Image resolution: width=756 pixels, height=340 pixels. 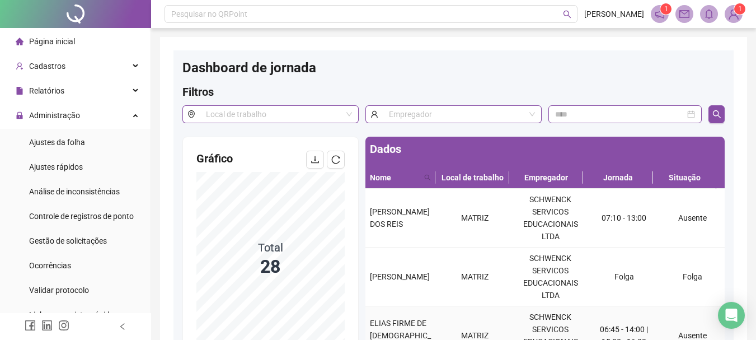 What do you see at coordinates (386, 149) in the screenshot?
I see `span: Dados` at bounding box center [386, 149].